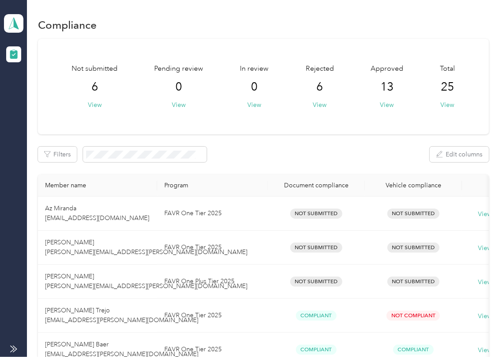 The width and height of the screenshot is (504, 357). I want to click on th: Program, so click(213, 186).